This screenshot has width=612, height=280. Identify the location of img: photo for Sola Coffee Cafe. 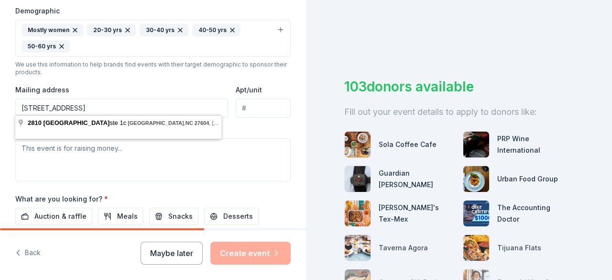
(358, 144).